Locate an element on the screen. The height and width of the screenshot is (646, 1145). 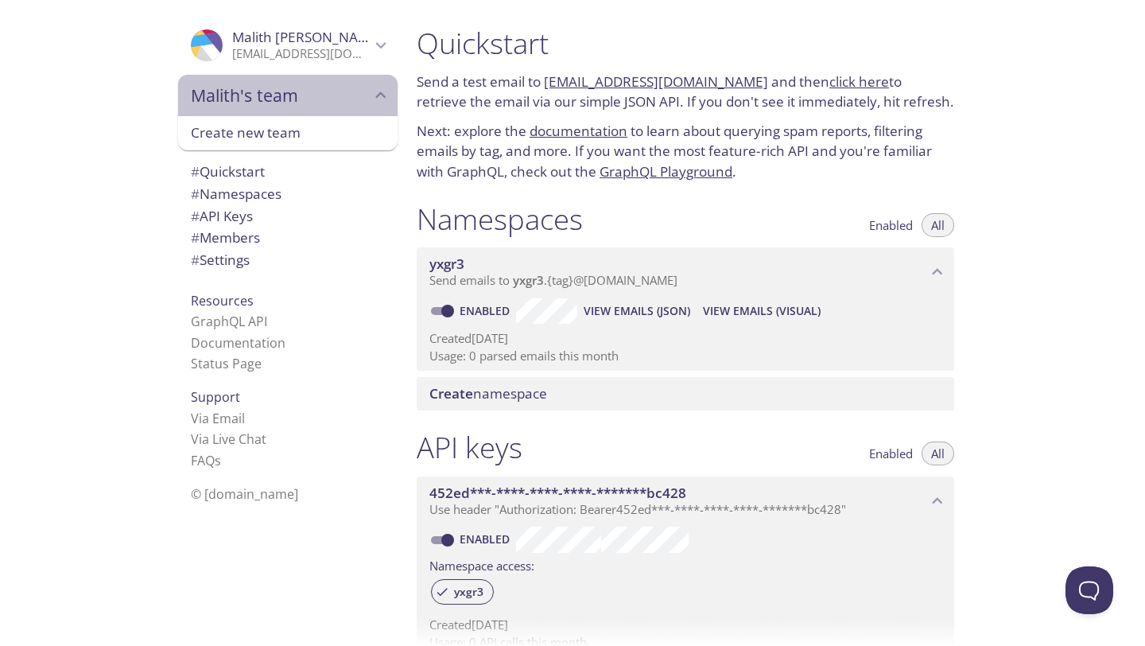
span: Create new team is located at coordinates (288, 133).